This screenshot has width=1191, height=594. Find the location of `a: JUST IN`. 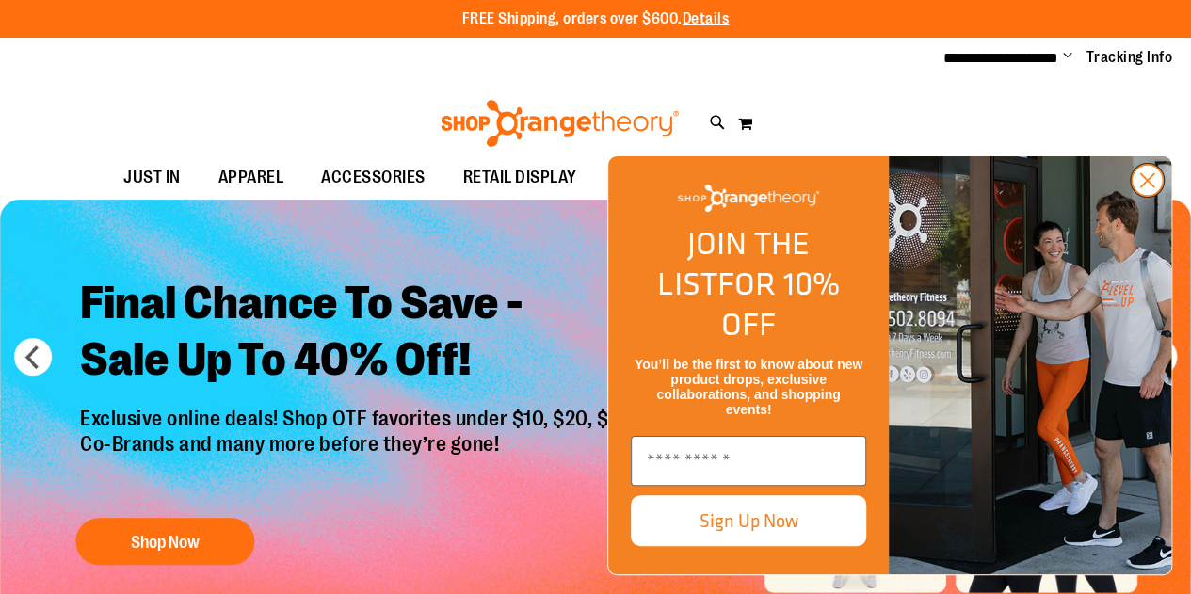

a: JUST IN is located at coordinates (152, 178).